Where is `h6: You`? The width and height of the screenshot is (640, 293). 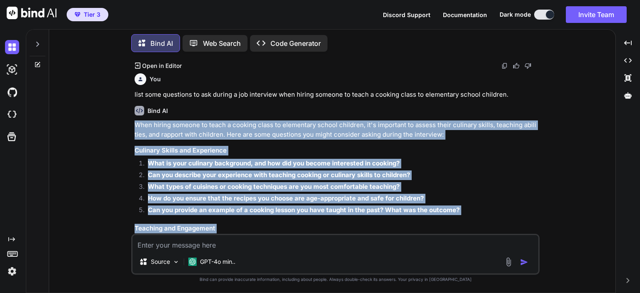 h6: You is located at coordinates (155, 79).